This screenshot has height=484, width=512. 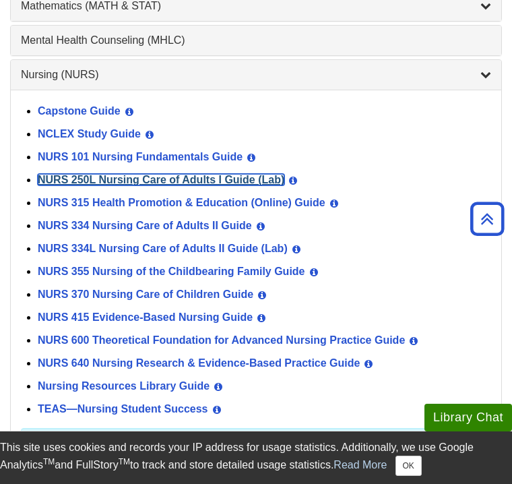 What do you see at coordinates (145, 317) in the screenshot?
I see `a: NURS 415 Evidence-Based Nursing Guide` at bounding box center [145, 317].